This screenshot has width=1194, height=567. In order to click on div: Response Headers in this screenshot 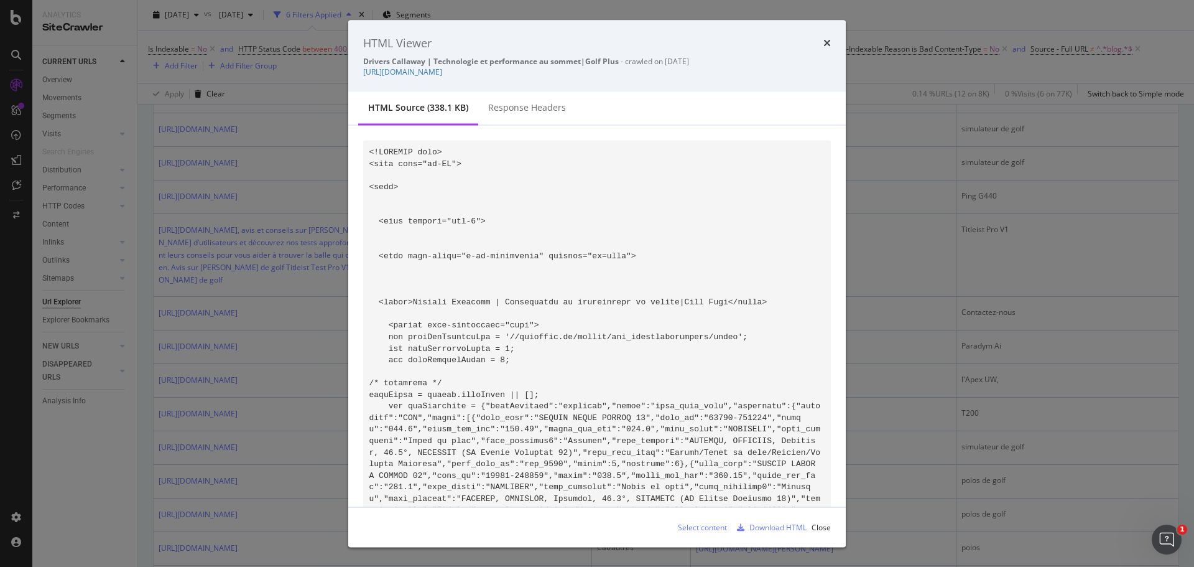, I will do `click(527, 108)`.